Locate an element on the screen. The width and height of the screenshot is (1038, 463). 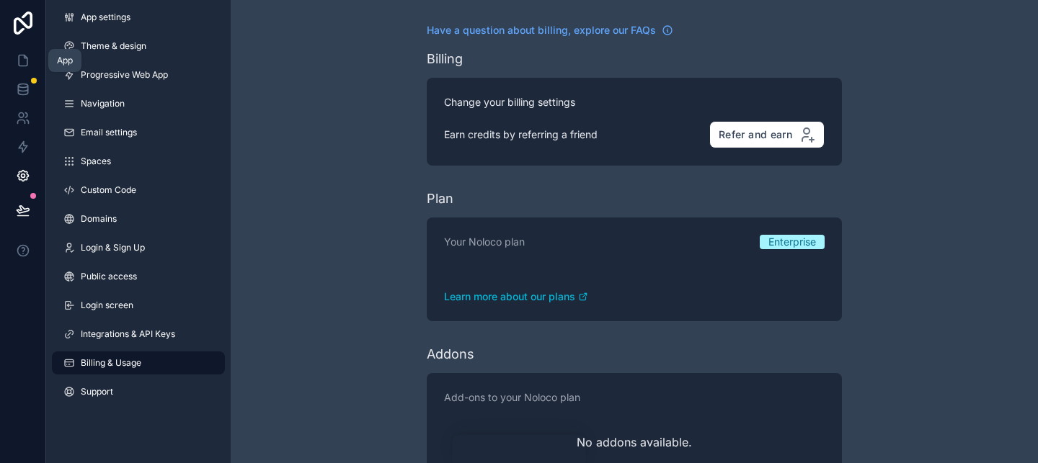
span: Custom Code is located at coordinates (108, 190).